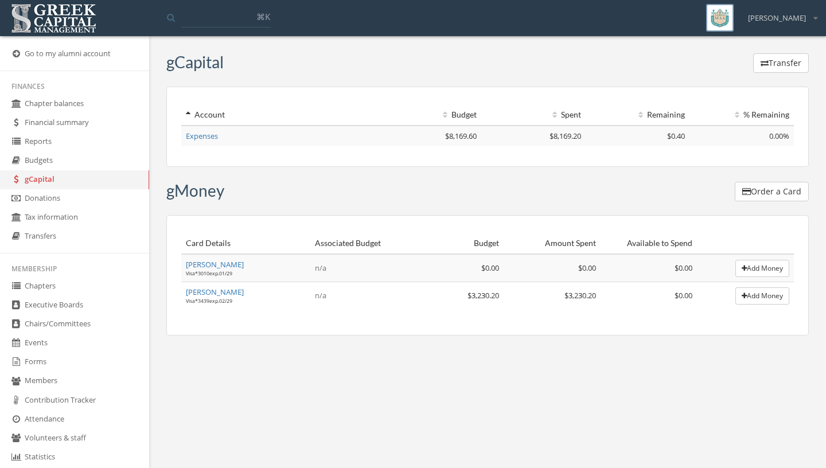 This screenshot has height=468, width=826. I want to click on a: Expenses, so click(202, 136).